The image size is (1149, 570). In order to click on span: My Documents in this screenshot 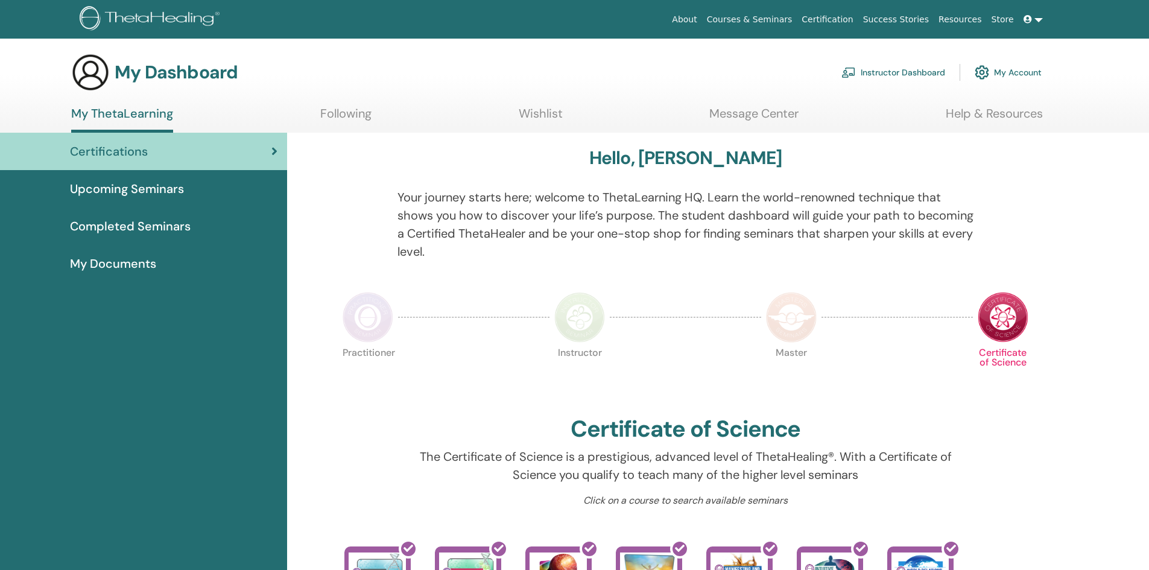, I will do `click(113, 264)`.